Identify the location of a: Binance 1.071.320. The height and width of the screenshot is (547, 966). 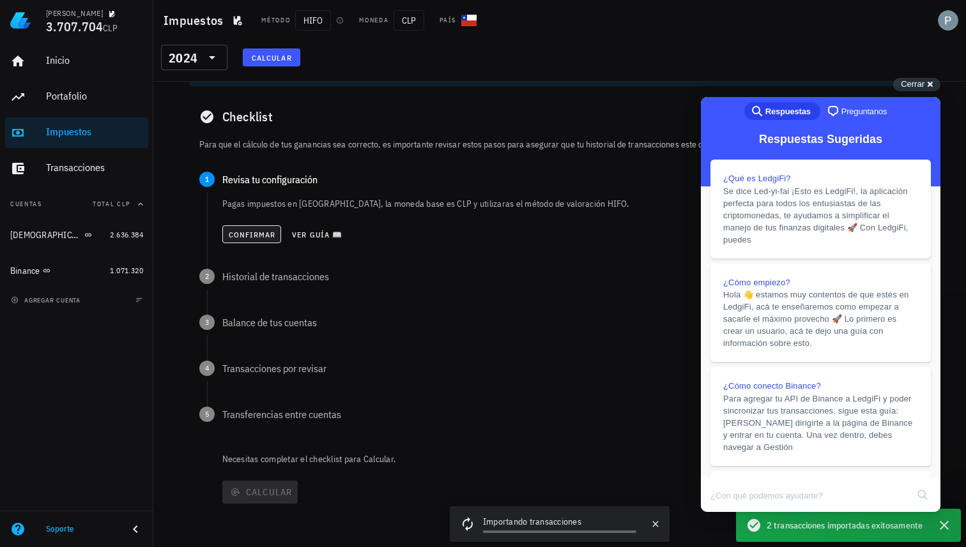
(77, 271).